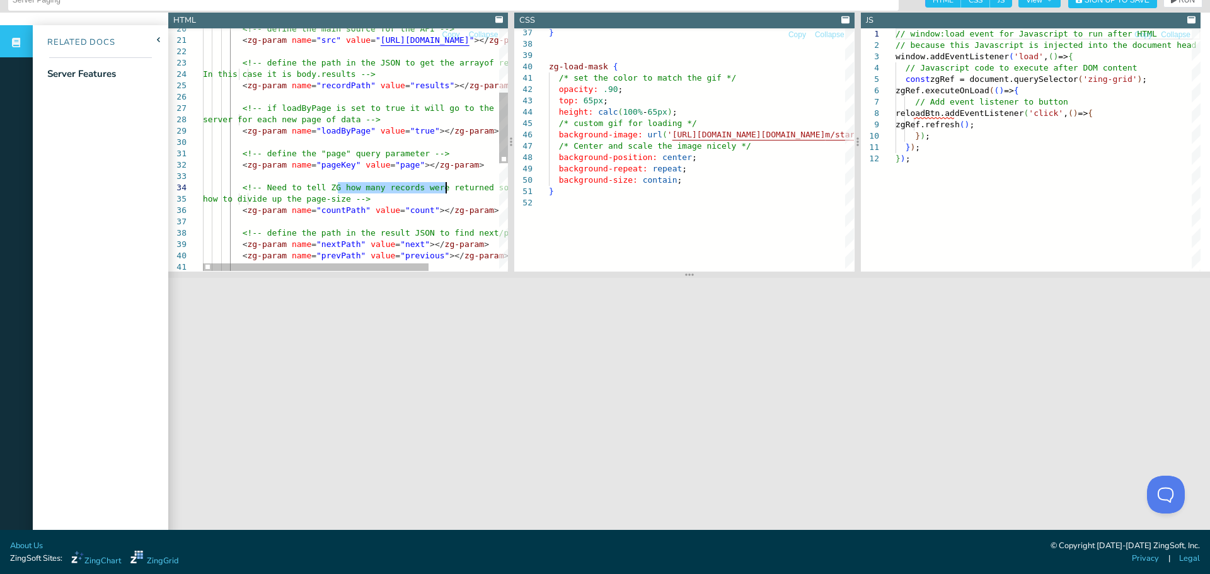 The width and height of the screenshot is (1210, 574). I want to click on div: 24, so click(177, 74).